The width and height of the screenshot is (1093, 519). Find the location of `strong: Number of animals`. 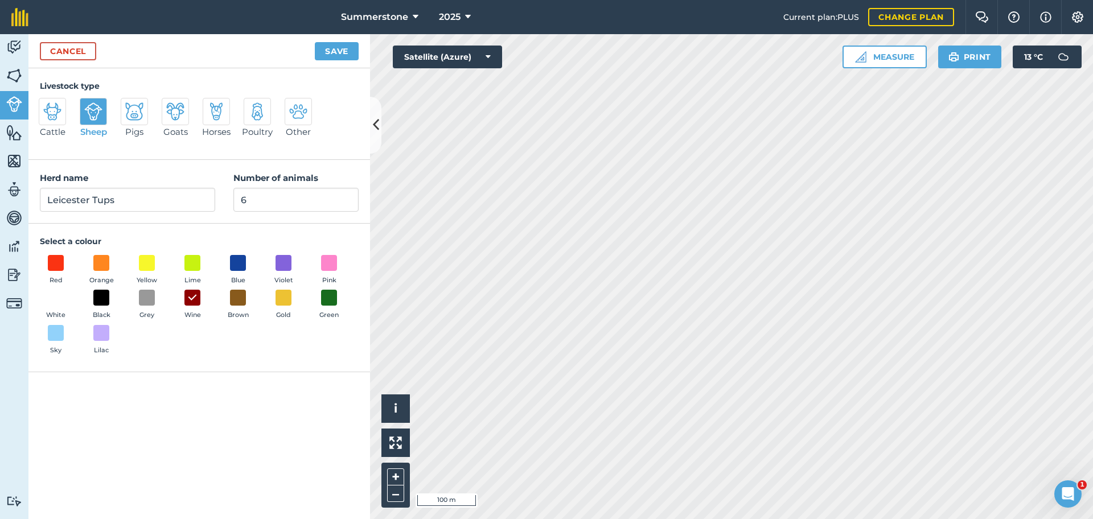

strong: Number of animals is located at coordinates (276, 178).